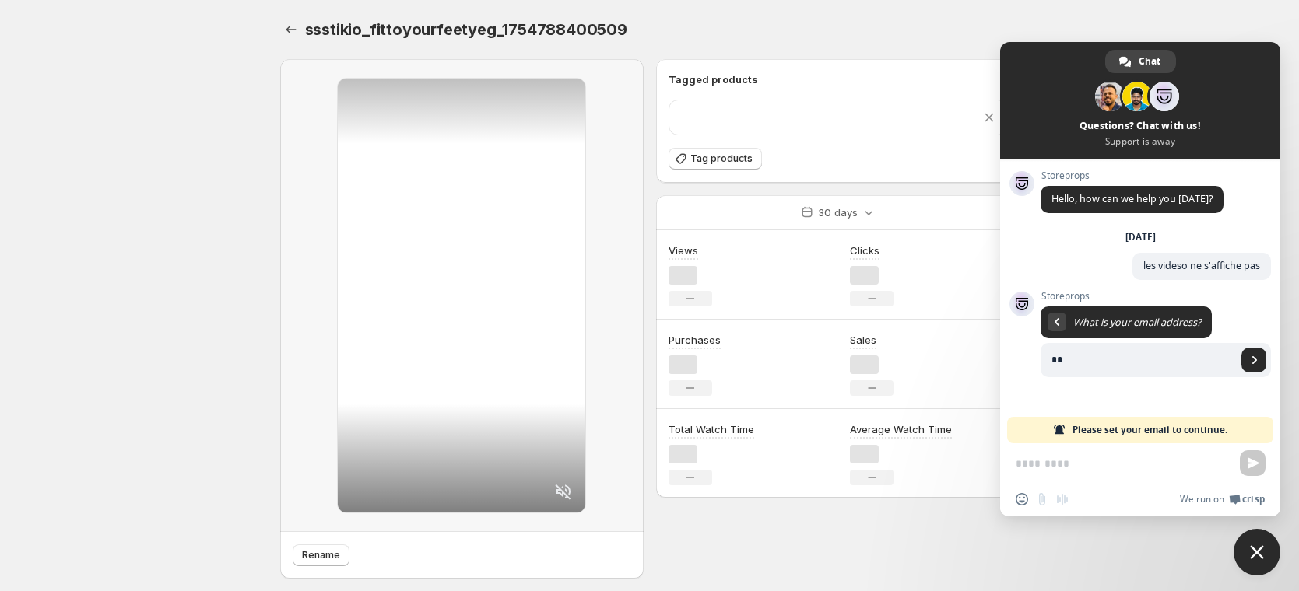 The image size is (1299, 591). What do you see at coordinates (1201, 265) in the screenshot?
I see `span: les videso ne s'affiche pas` at bounding box center [1201, 265].